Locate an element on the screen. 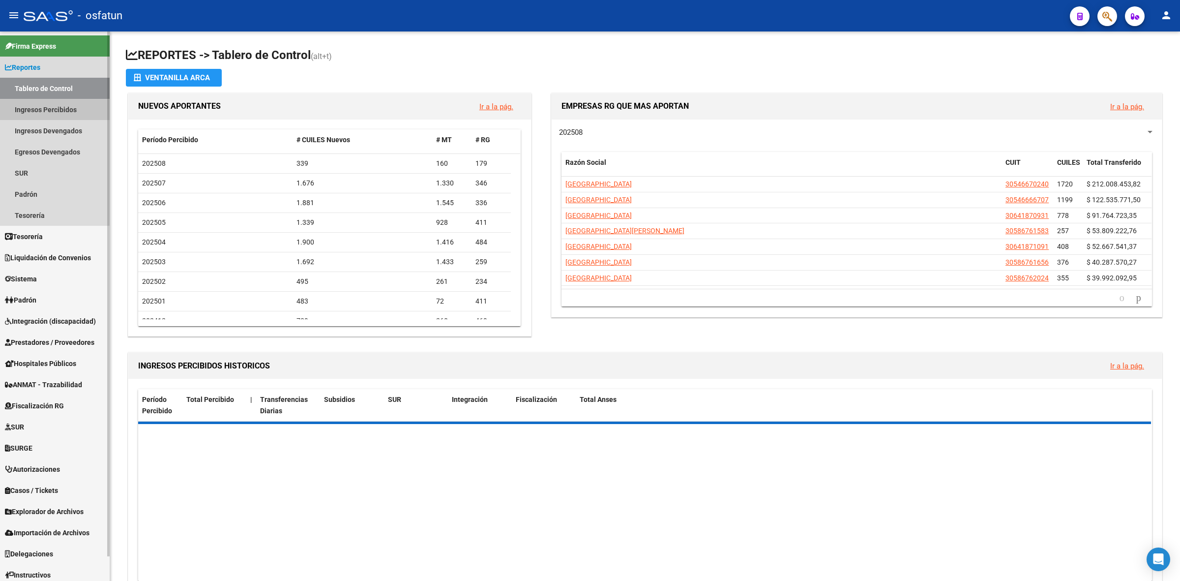 This screenshot has height=581, width=1180. span: SURGE is located at coordinates (19, 448).